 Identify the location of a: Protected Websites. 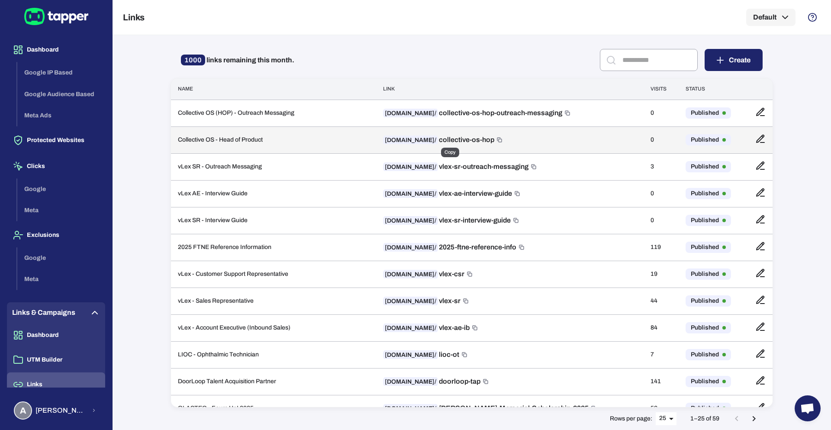
(56, 139).